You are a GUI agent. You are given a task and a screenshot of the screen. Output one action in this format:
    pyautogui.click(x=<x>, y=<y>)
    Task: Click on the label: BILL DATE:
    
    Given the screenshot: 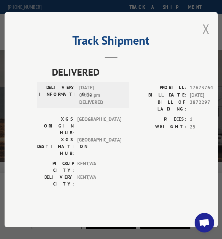 What is the action you would take?
    pyautogui.click(x=161, y=95)
    